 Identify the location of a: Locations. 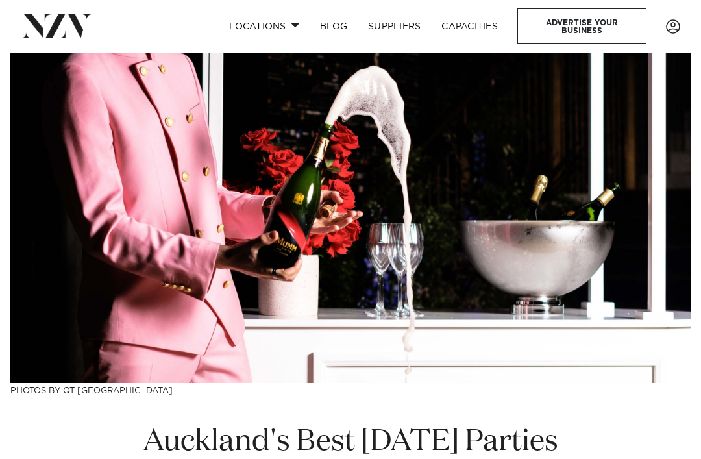
(264, 26).